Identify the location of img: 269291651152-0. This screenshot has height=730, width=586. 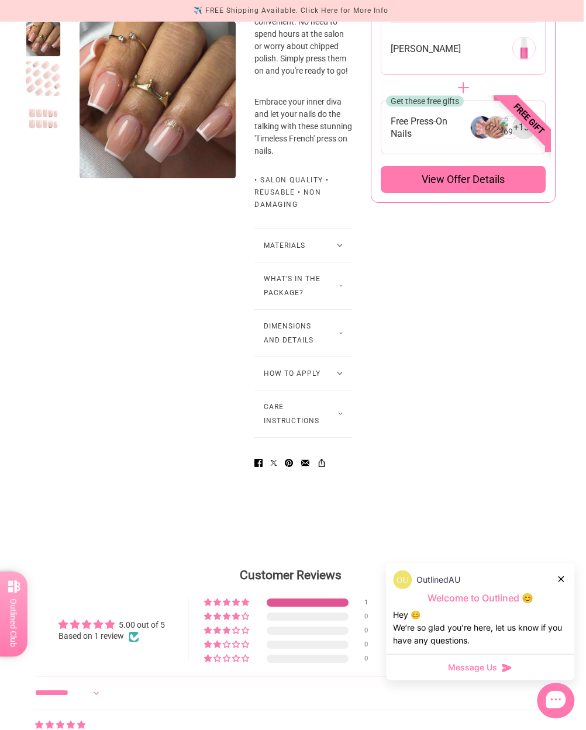
(524, 49).